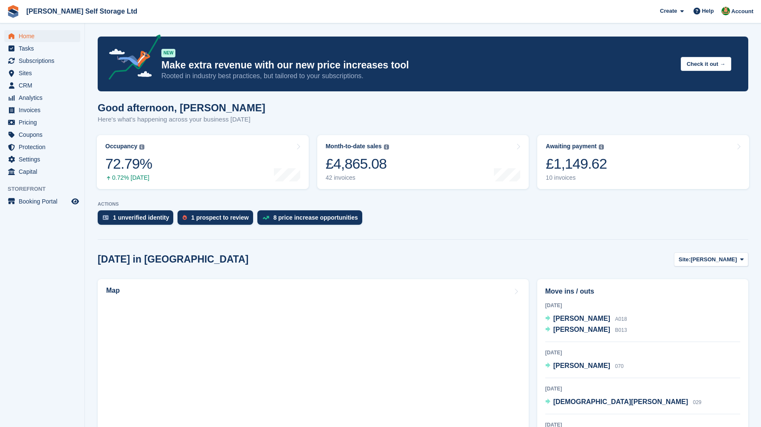  I want to click on span: Analytics, so click(44, 98).